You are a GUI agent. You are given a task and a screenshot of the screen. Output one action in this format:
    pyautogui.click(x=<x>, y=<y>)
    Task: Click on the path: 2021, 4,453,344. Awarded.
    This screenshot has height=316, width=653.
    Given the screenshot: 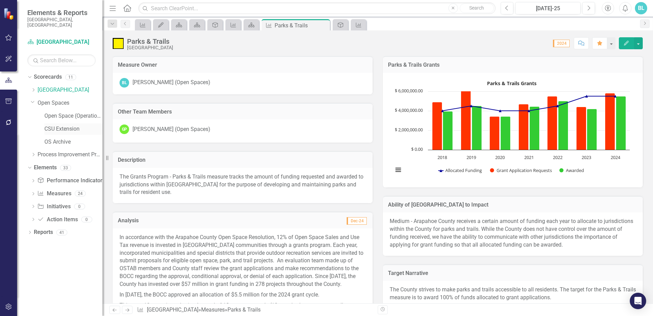 What is the action you would take?
    pyautogui.click(x=535, y=128)
    